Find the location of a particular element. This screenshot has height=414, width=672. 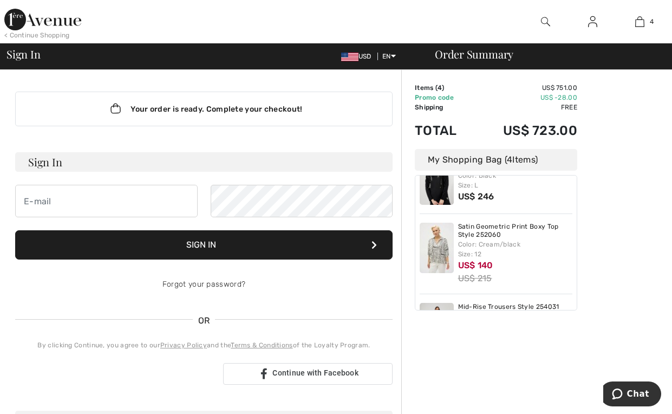

img: My Info is located at coordinates (592, 22).